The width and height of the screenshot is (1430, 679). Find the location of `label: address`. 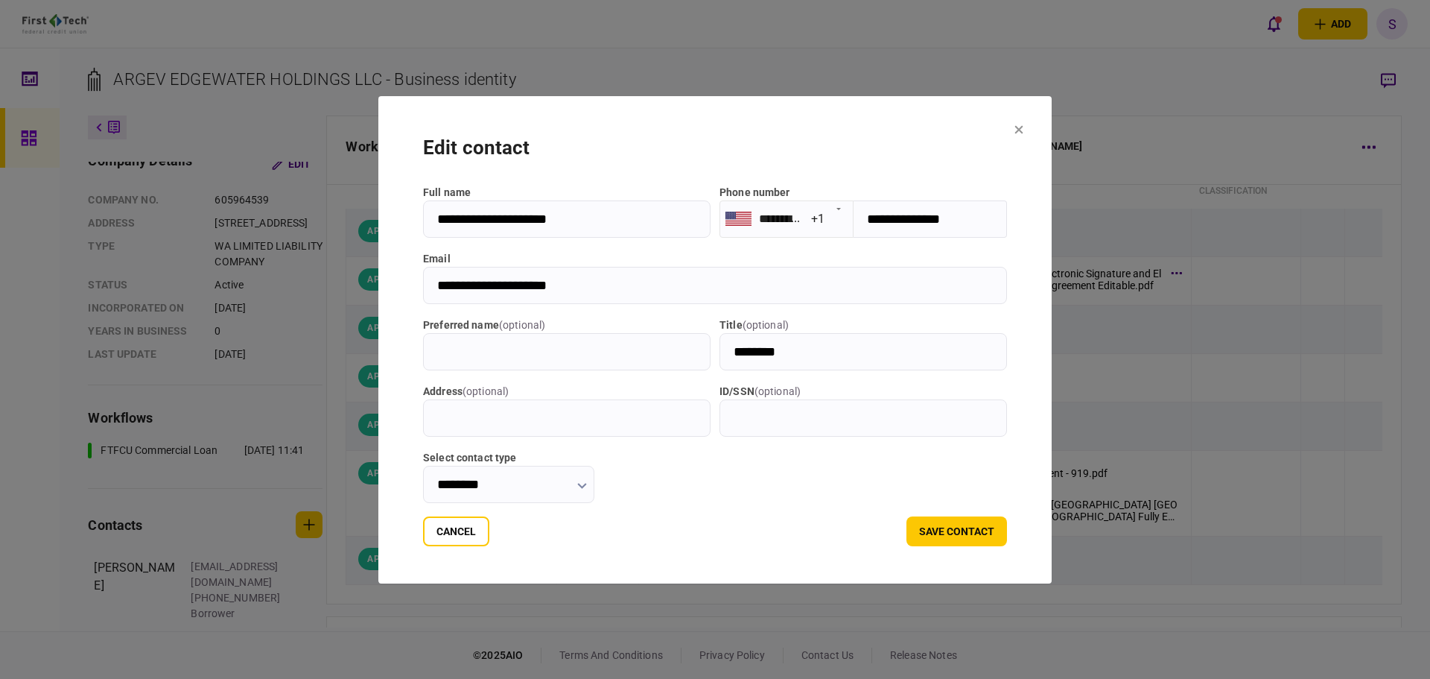

label: address is located at coordinates (567, 391).